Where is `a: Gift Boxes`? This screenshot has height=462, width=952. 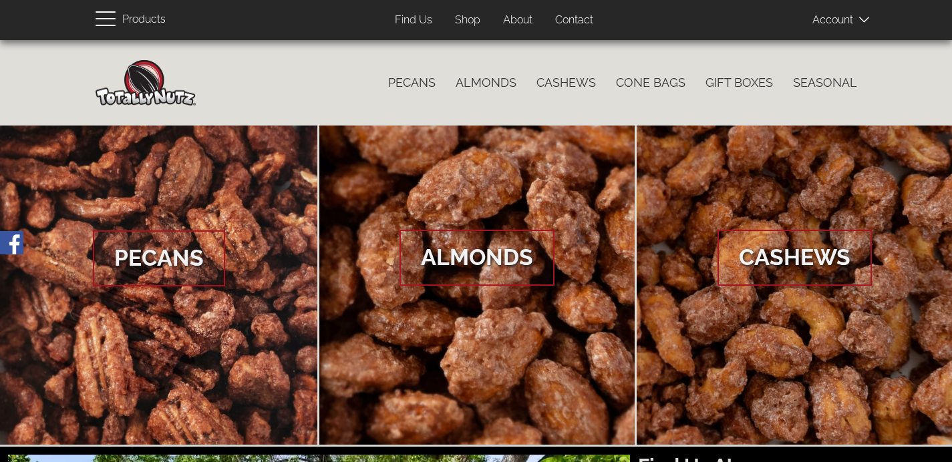
a: Gift Boxes is located at coordinates (739, 83).